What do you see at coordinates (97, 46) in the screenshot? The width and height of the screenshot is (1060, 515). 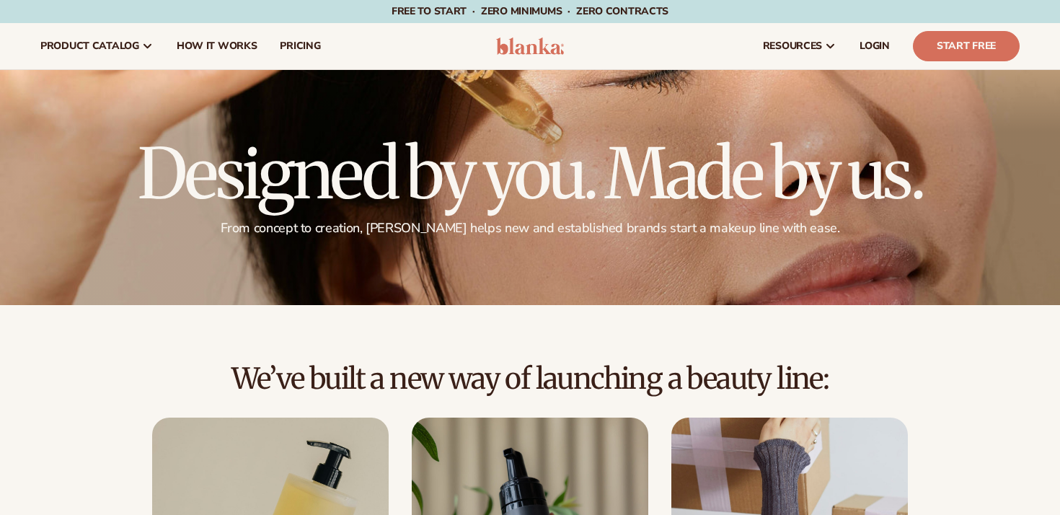 I see `a: product catalog` at bounding box center [97, 46].